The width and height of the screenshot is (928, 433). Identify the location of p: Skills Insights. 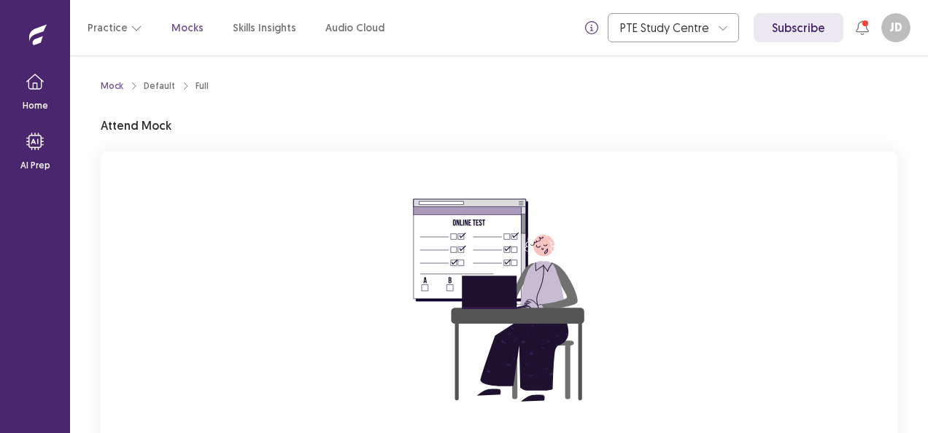
(264, 28).